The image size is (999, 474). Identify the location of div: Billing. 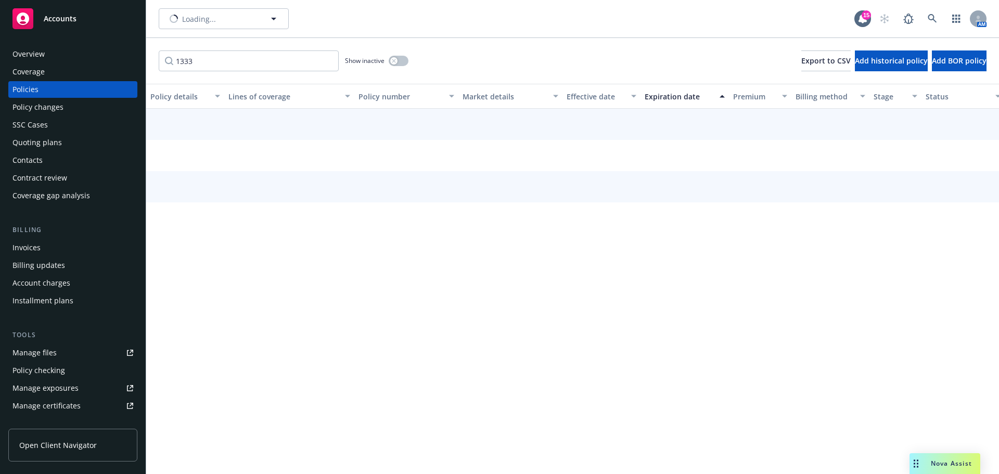
(73, 230).